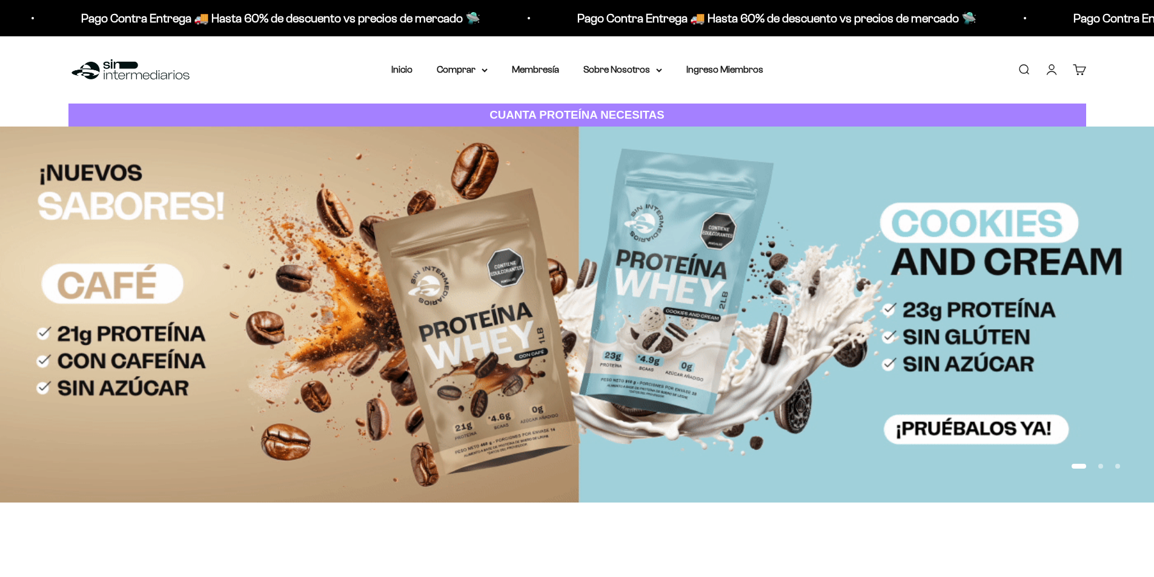  Describe the element at coordinates (724, 69) in the screenshot. I see `a: Ingreso Miembros` at that location.